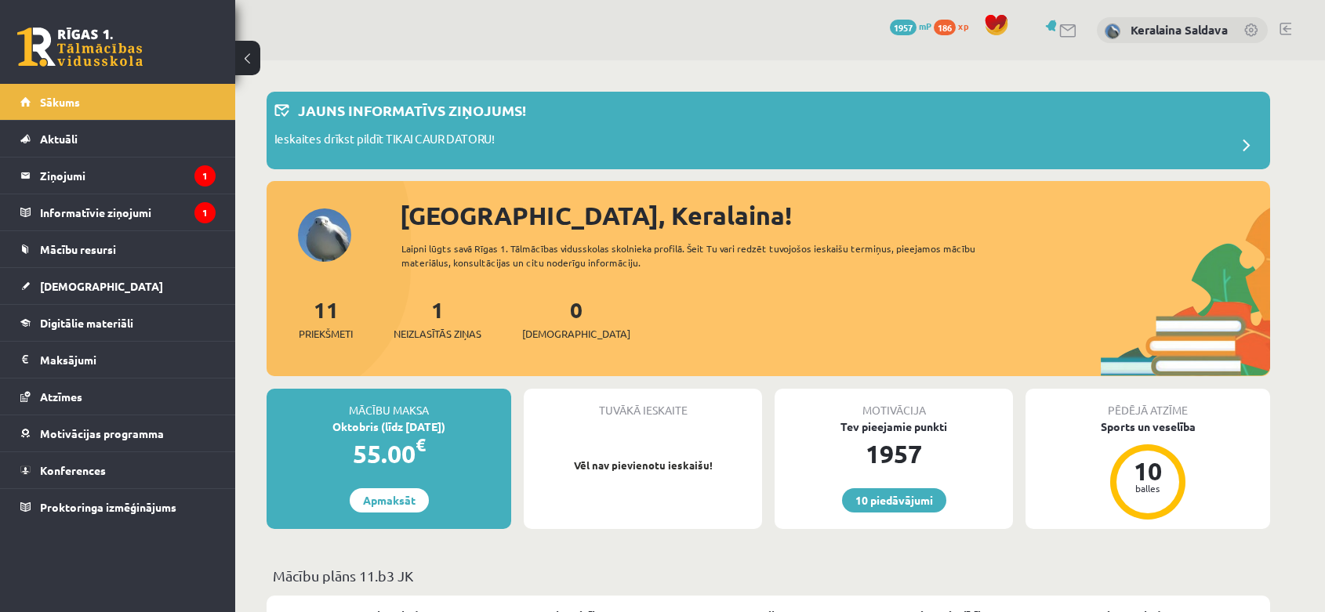 This screenshot has width=1325, height=612. What do you see at coordinates (768, 575) in the screenshot?
I see `p: Mācību plāns 11.b3 JK` at bounding box center [768, 575].